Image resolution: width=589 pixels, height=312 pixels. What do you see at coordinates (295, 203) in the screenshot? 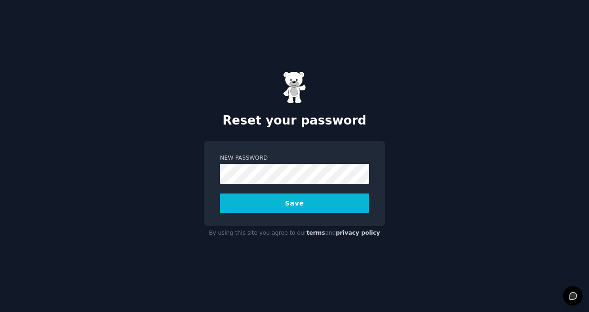
I see `button: Save` at bounding box center [295, 203].